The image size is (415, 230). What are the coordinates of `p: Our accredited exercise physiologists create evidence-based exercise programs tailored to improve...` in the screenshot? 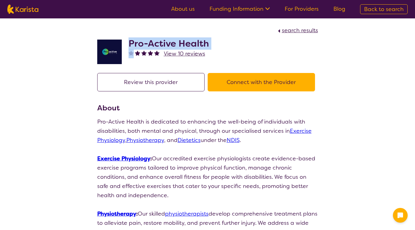 It's located at (208, 177).